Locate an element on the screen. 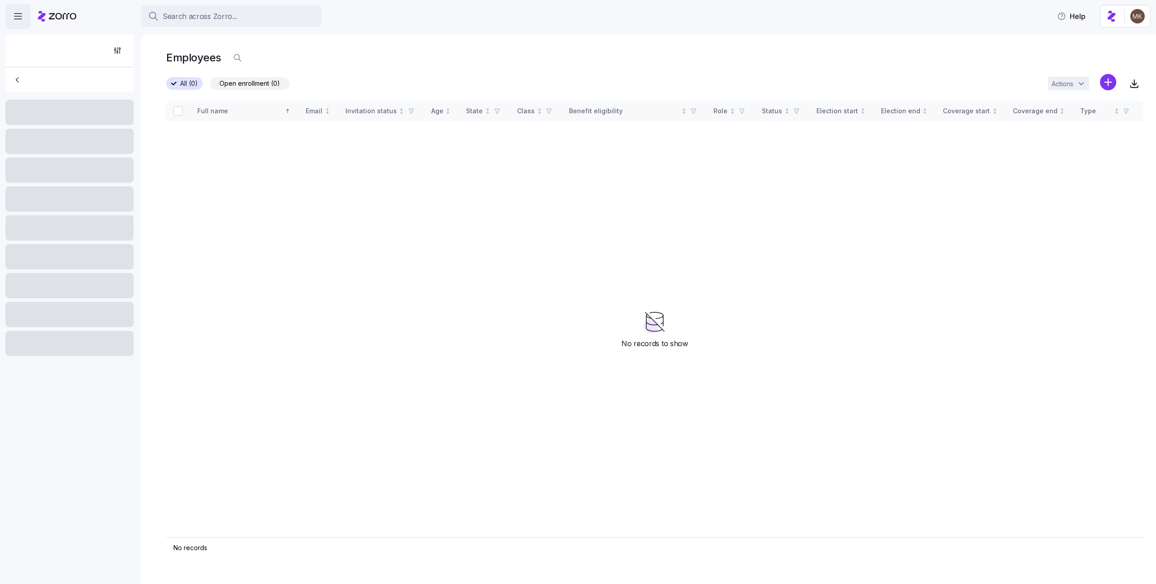 The height and width of the screenshot is (584, 1156). div: Invitation status is located at coordinates (371, 111).